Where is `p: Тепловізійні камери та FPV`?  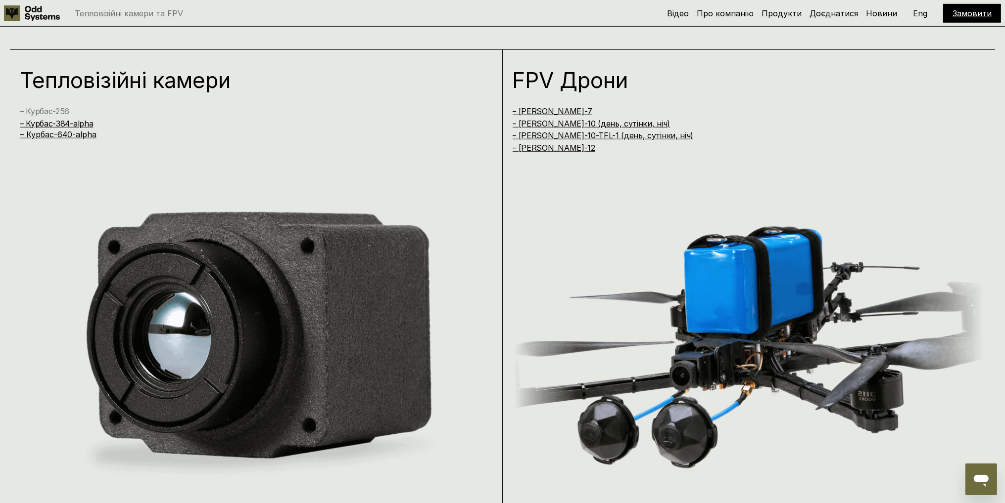
p: Тепловізійні камери та FPV is located at coordinates (129, 13).